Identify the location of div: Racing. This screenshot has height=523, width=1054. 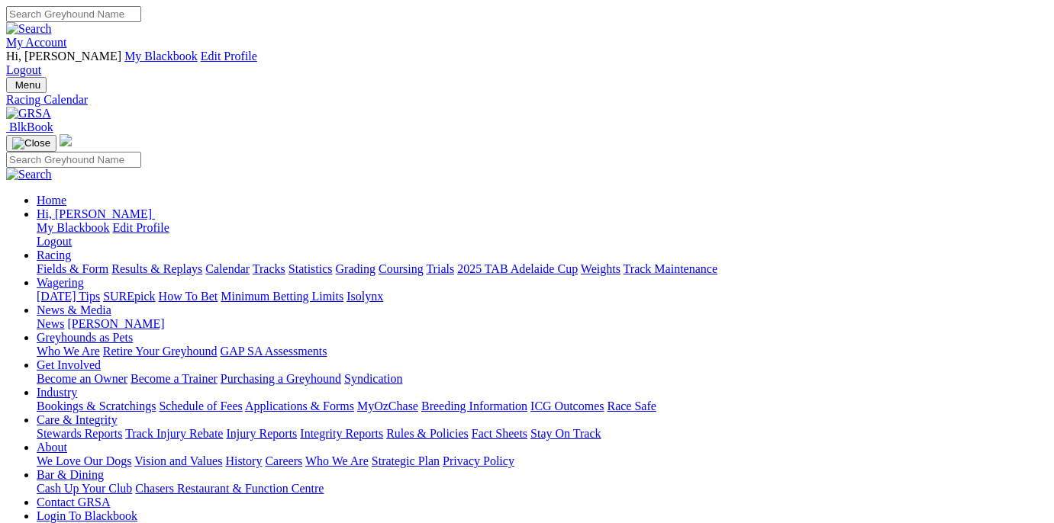
(542, 269).